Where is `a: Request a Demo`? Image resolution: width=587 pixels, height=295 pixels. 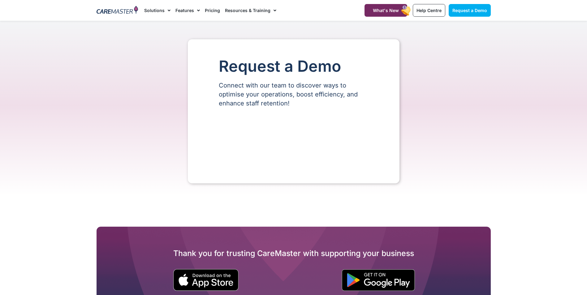 a: Request a Demo is located at coordinates (469, 10).